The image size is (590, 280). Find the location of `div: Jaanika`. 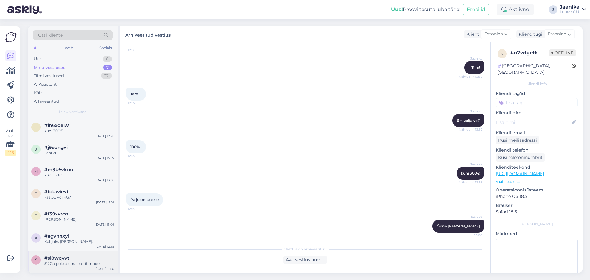

div: Jaanika is located at coordinates (570, 7).